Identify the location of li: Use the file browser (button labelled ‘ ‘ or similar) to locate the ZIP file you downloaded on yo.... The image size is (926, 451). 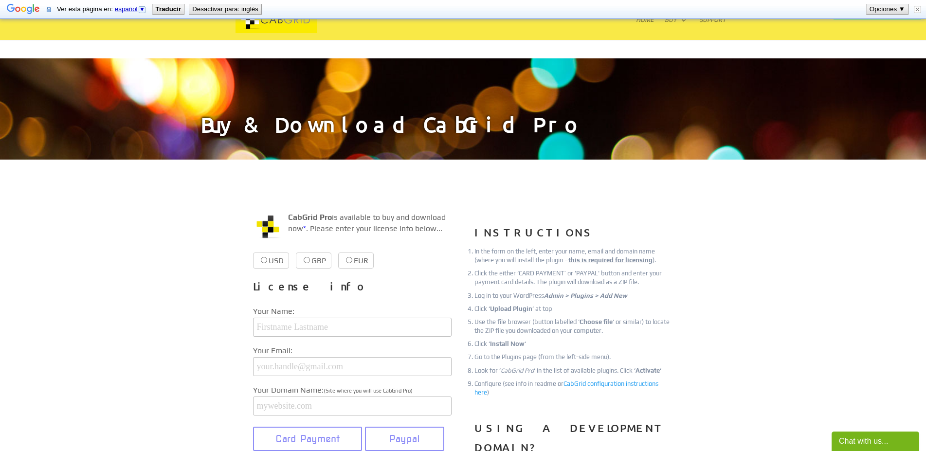
(573, 326).